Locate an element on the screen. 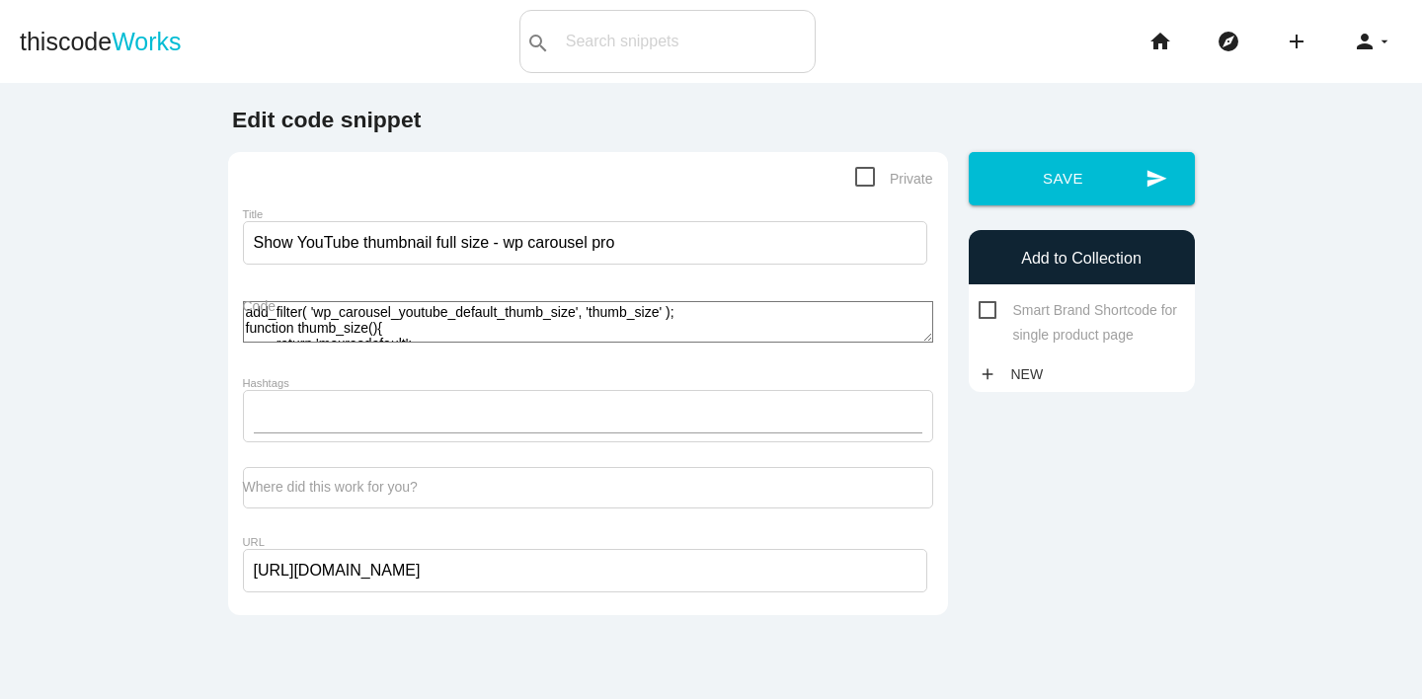 The image size is (1422, 699). label: Title is located at coordinates (253, 214).